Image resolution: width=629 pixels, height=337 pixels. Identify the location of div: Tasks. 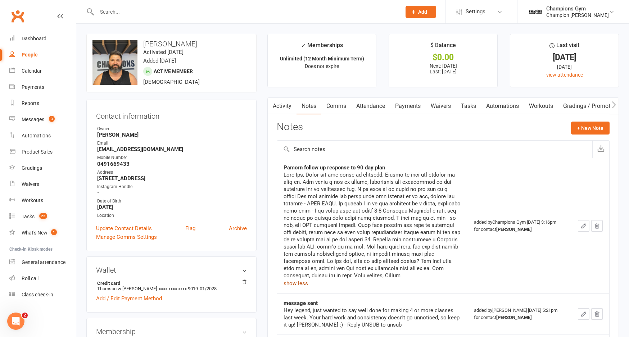
(28, 217).